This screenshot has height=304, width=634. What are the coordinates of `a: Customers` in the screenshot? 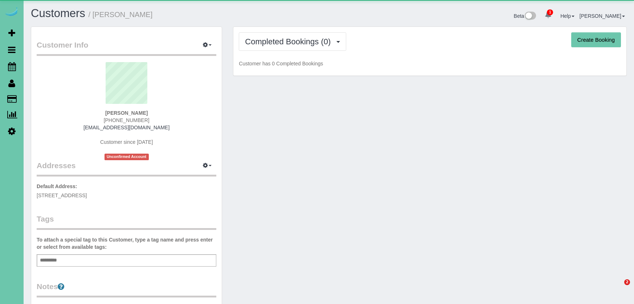 It's located at (58, 13).